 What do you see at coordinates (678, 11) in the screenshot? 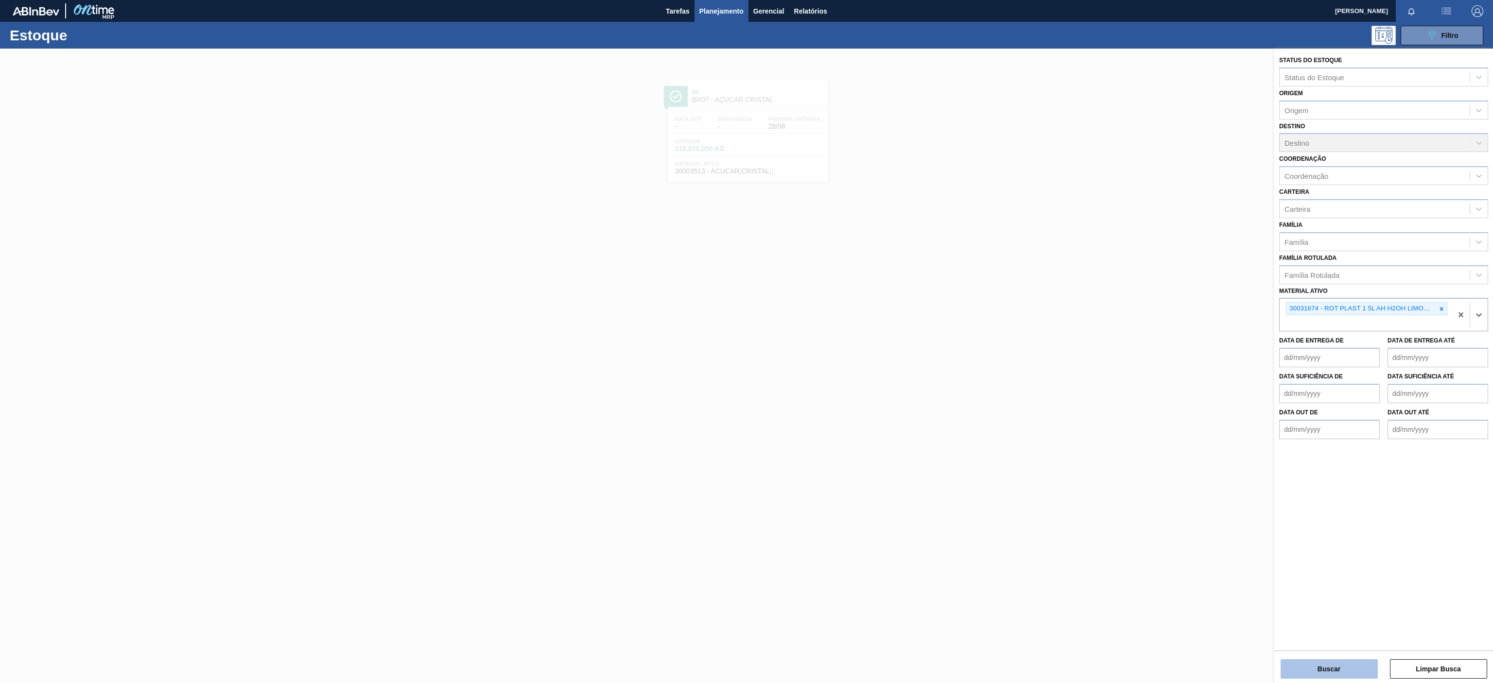
I see `span: Tarefas` at bounding box center [678, 11].